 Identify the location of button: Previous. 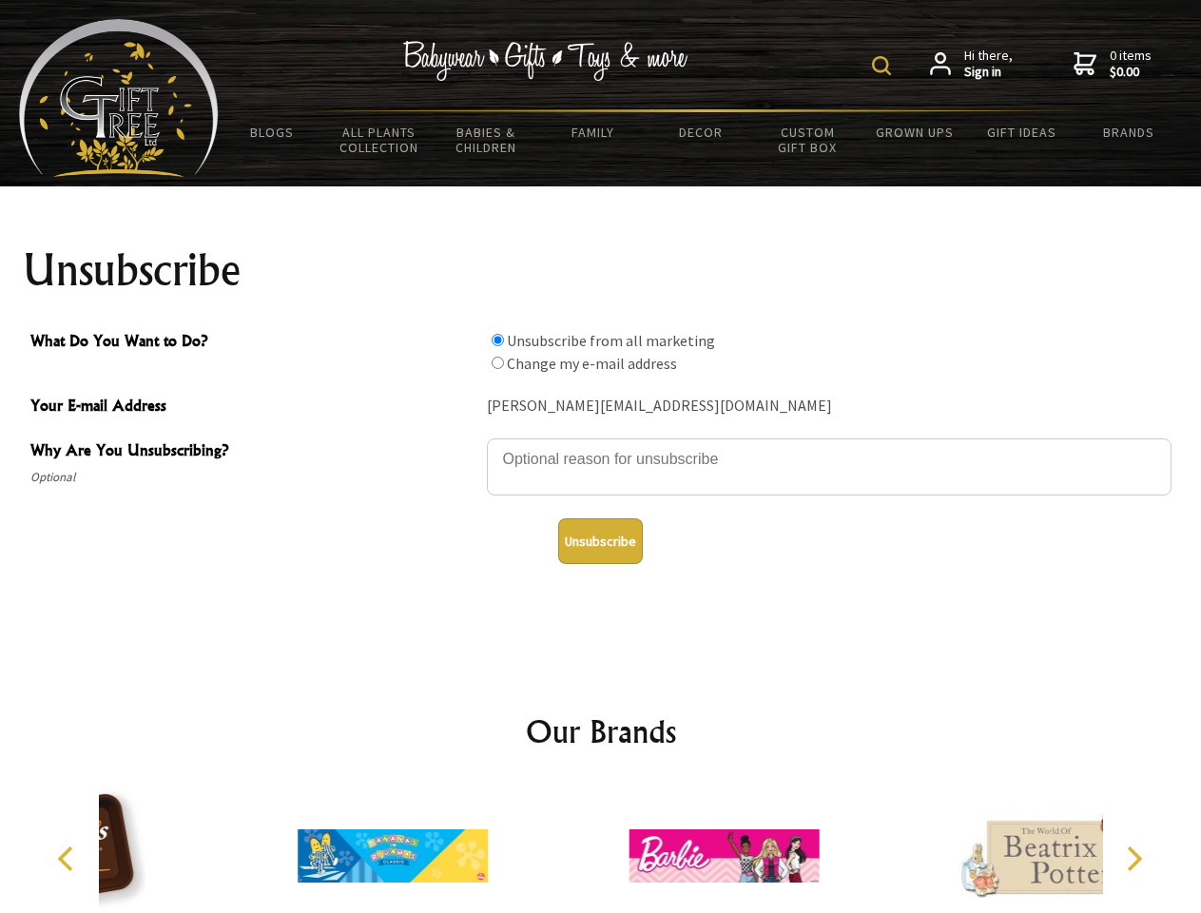
(68, 858).